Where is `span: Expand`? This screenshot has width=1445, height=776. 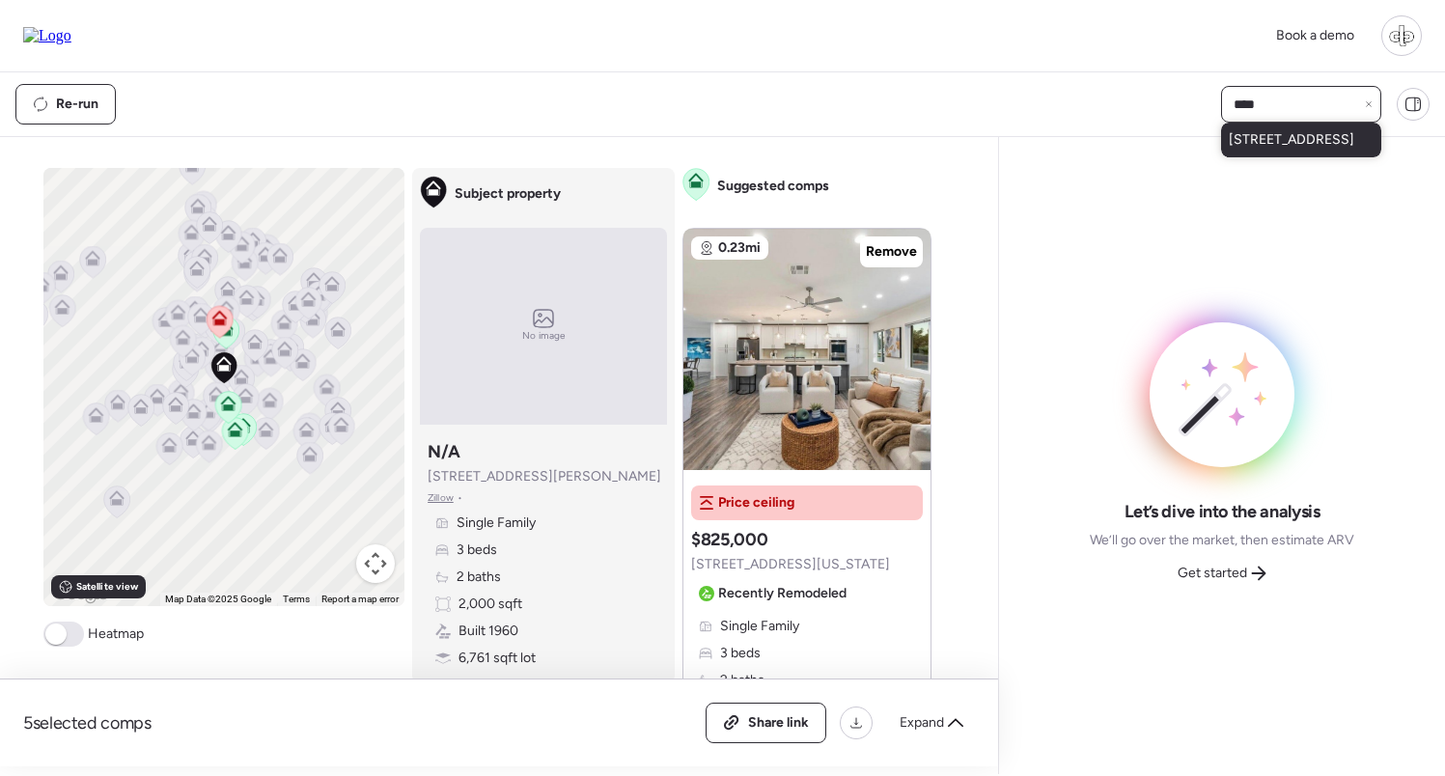 span: Expand is located at coordinates (922, 723).